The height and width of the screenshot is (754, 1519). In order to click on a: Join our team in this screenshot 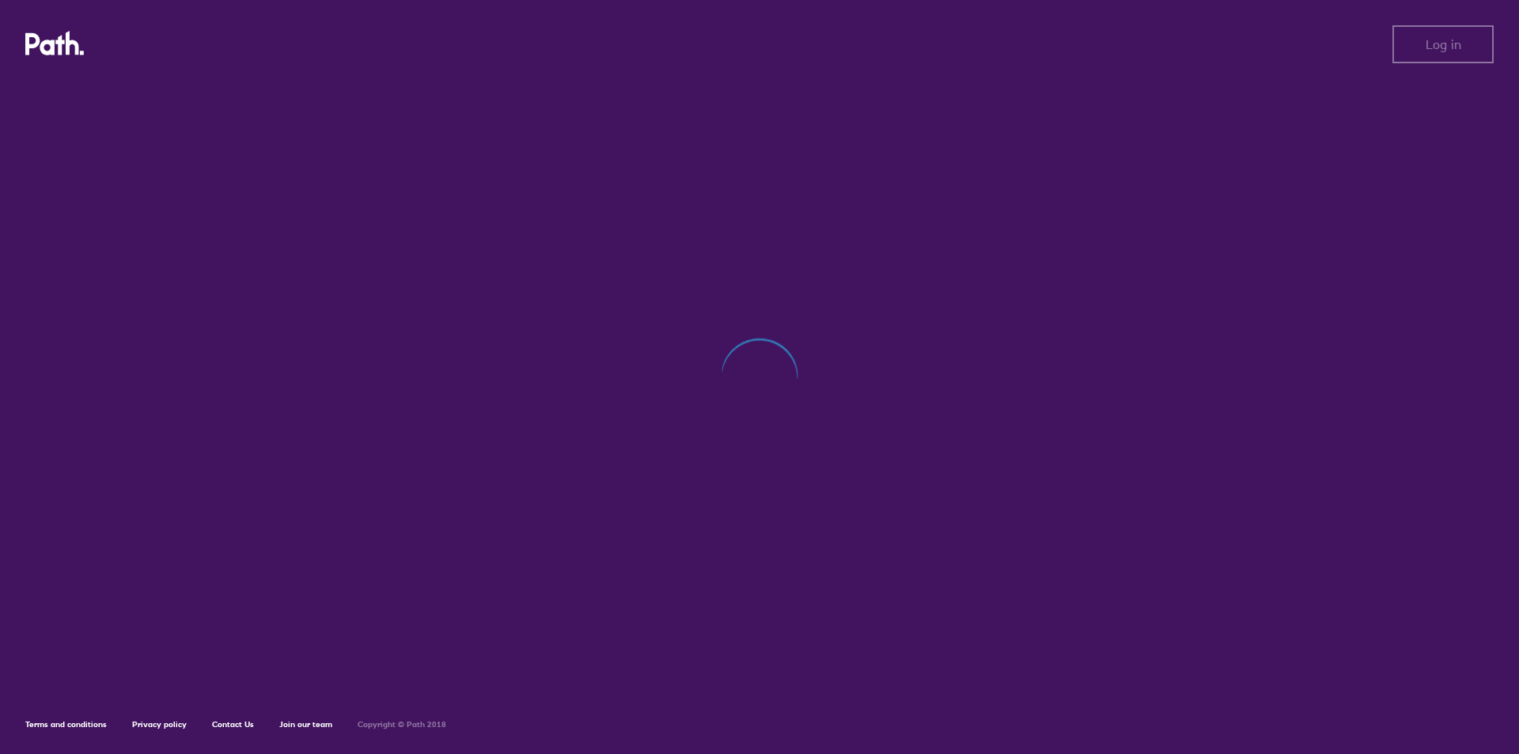, I will do `click(305, 724)`.